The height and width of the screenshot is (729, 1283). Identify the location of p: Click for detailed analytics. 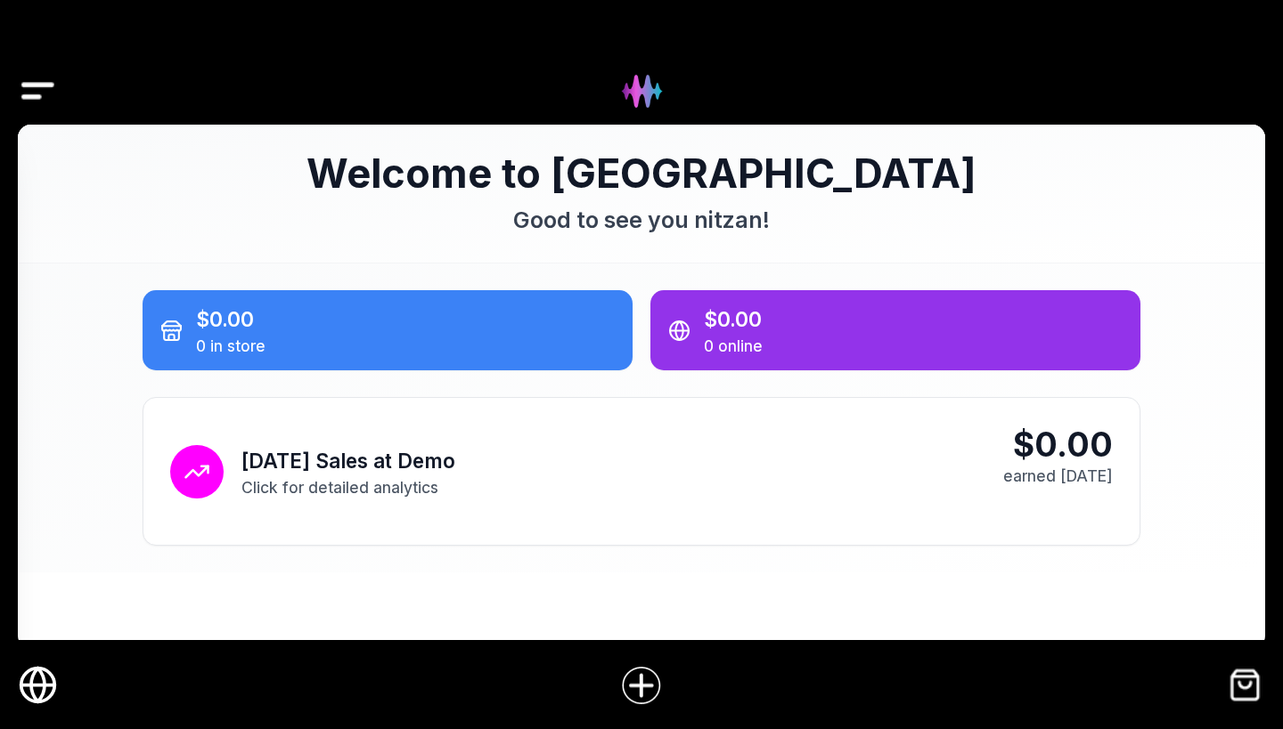
(348, 487).